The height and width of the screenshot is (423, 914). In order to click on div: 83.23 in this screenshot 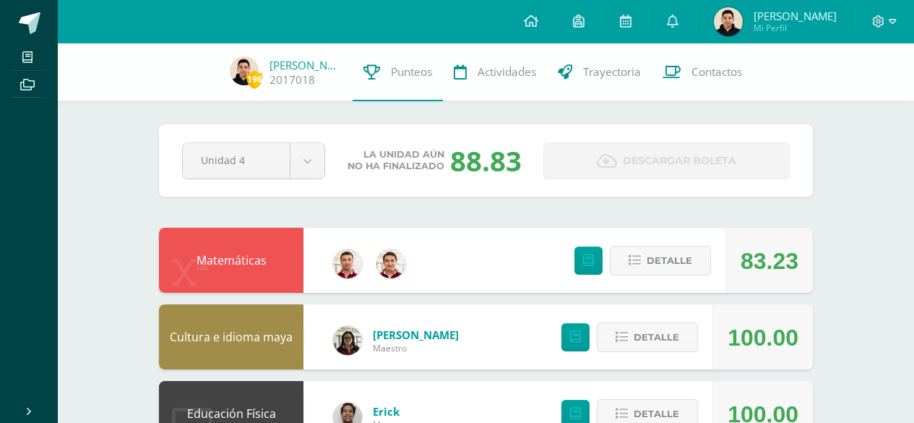, I will do `click(769, 261)`.